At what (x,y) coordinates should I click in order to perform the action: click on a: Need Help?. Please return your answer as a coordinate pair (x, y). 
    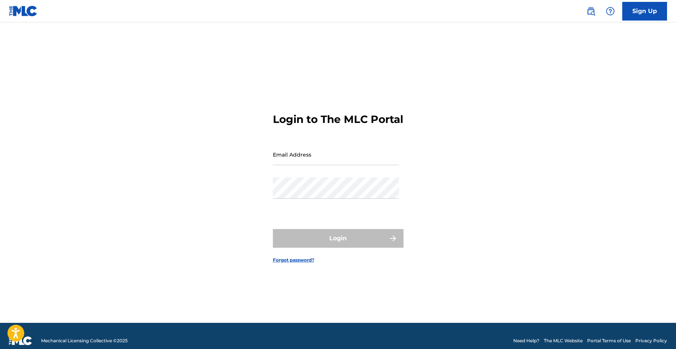
    Looking at the image, I should click on (526, 340).